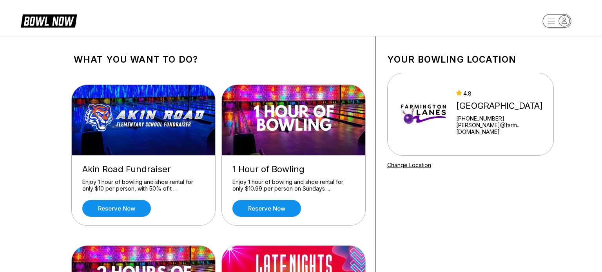 Image resolution: width=602 pixels, height=272 pixels. What do you see at coordinates (294, 120) in the screenshot?
I see `img: 1 Hour of Bowling` at bounding box center [294, 120].